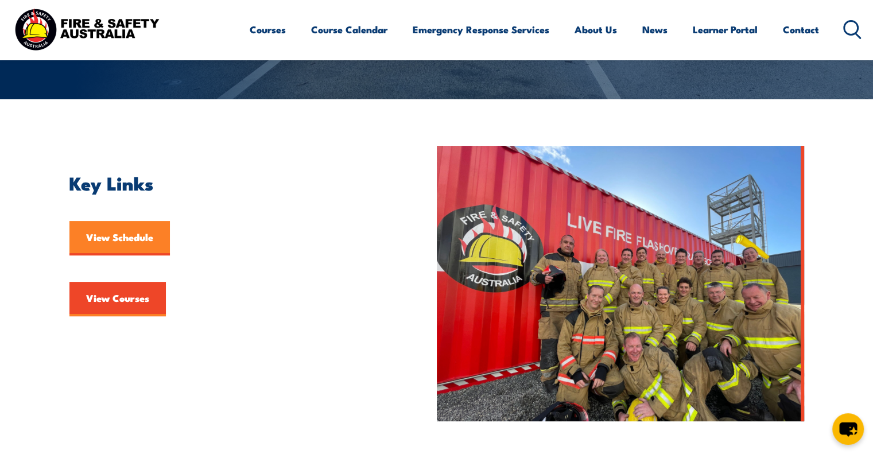 Image resolution: width=873 pixels, height=454 pixels. Describe the element at coordinates (227, 183) in the screenshot. I see `h2: Key Links` at that location.